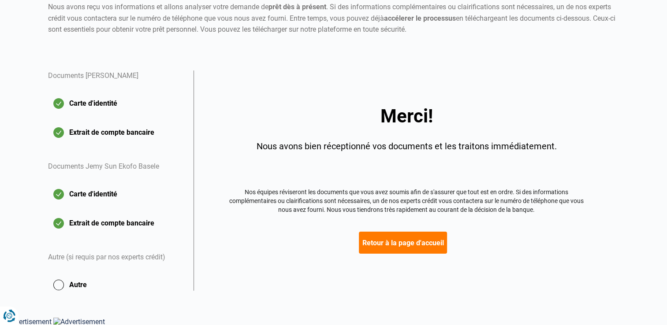 This screenshot has height=325, width=667. Describe the element at coordinates (406, 116) in the screenshot. I see `div: Merci!` at that location.